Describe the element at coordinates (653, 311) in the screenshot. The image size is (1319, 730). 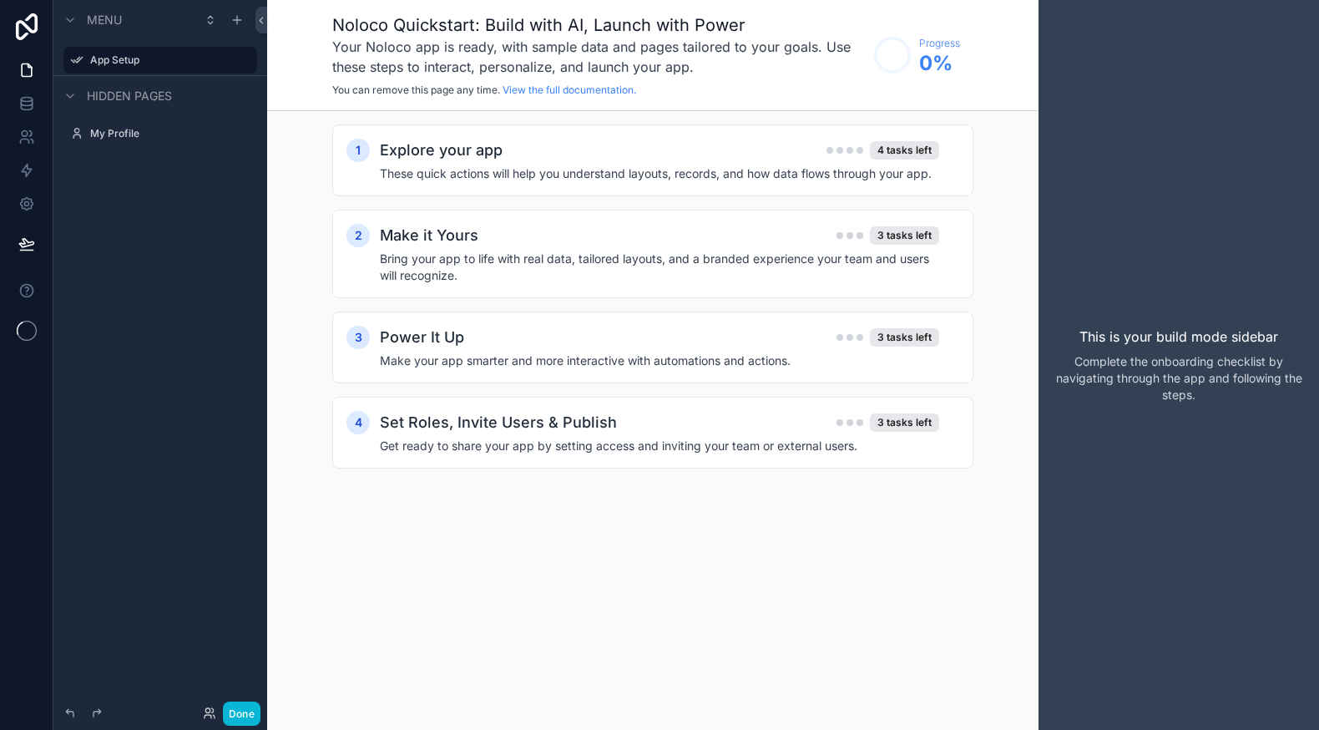
I see `div: scrollable content` at that location.